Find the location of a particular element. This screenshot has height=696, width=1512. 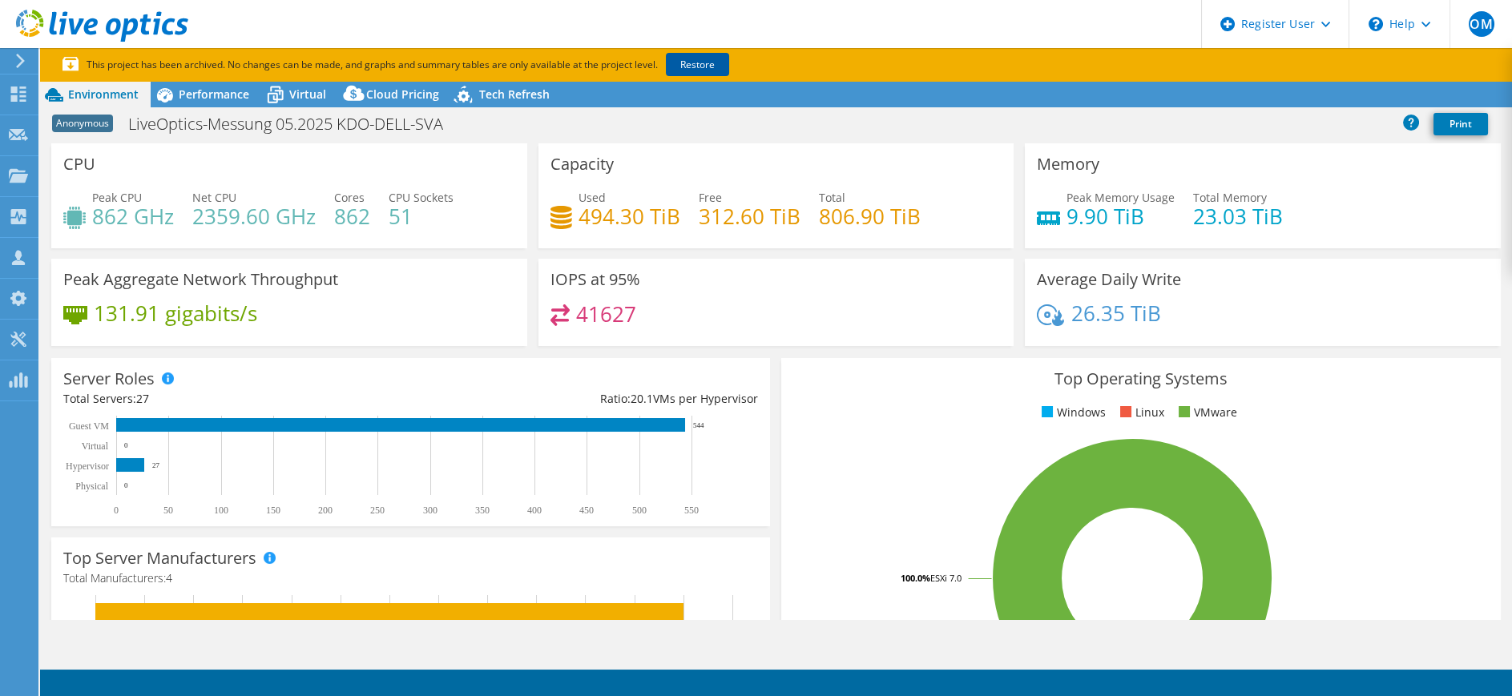

text: Dell is located at coordinates (79, 624).